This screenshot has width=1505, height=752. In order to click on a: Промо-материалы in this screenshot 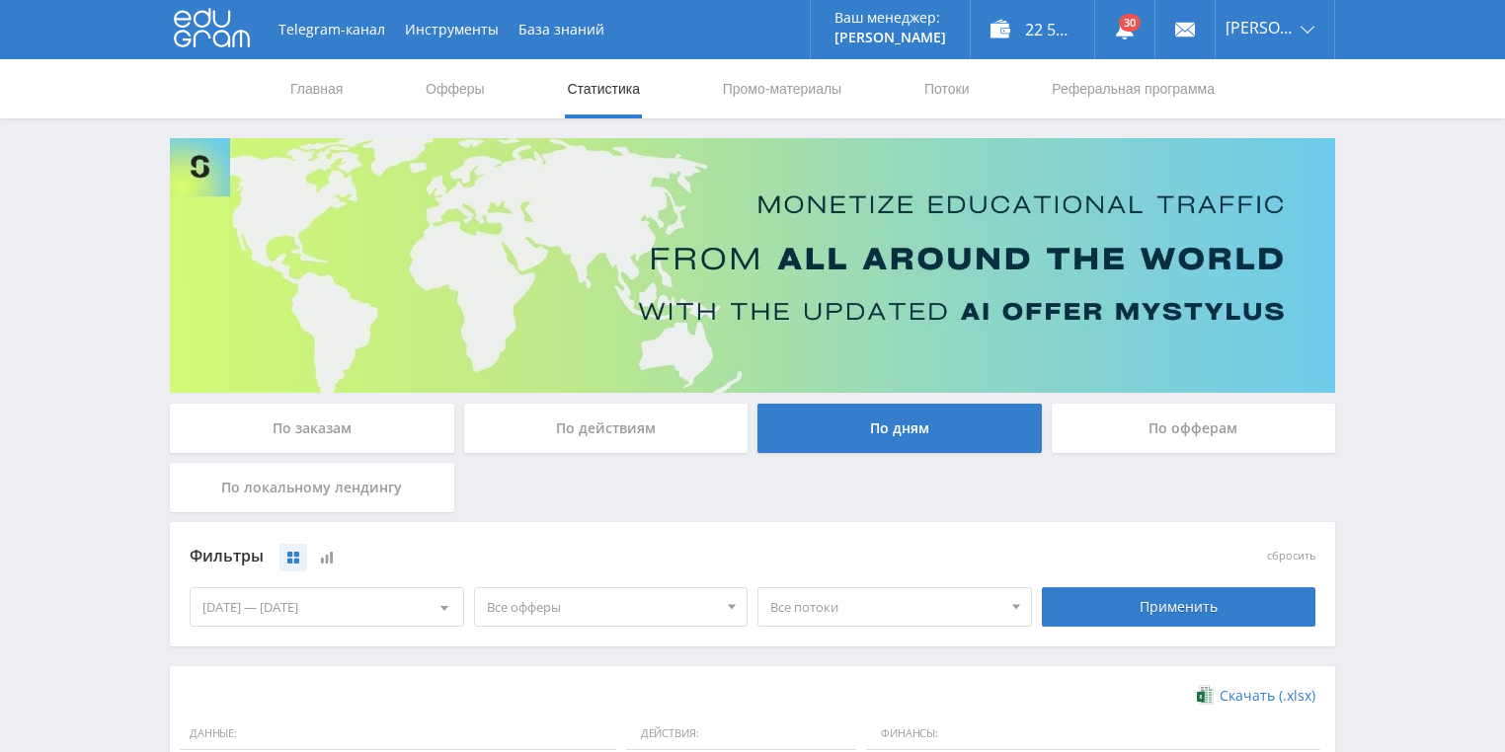, I will do `click(782, 89)`.